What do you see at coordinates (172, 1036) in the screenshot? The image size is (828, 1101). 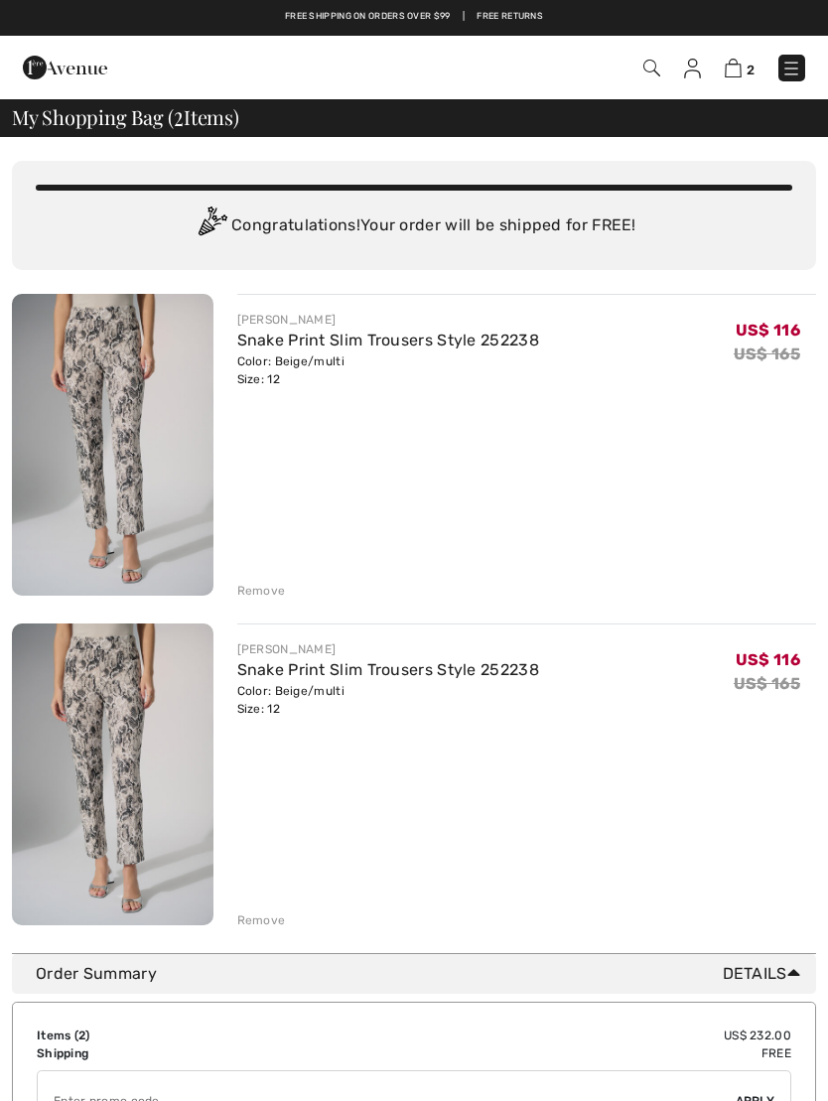 I see `td: Items ( )` at bounding box center [172, 1036].